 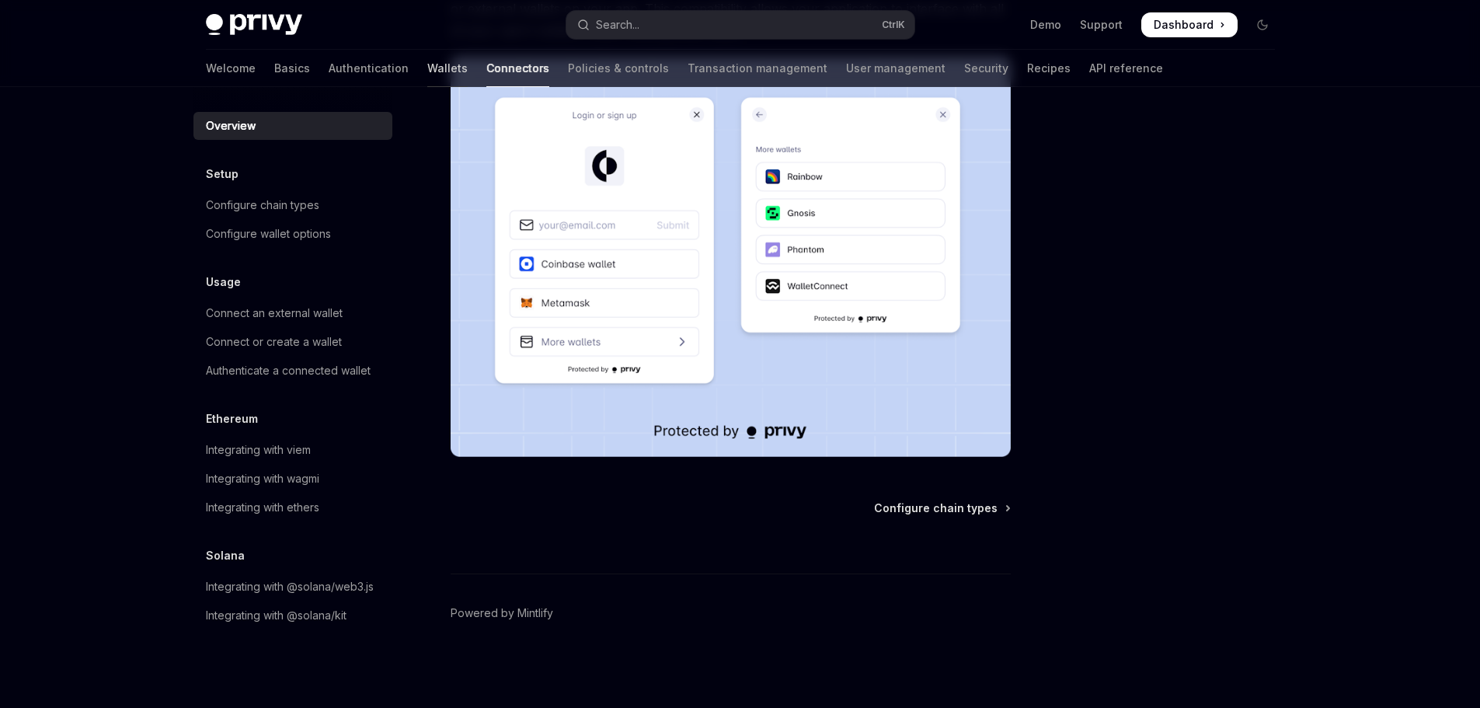 I want to click on div: Connect an external wallet, so click(x=274, y=313).